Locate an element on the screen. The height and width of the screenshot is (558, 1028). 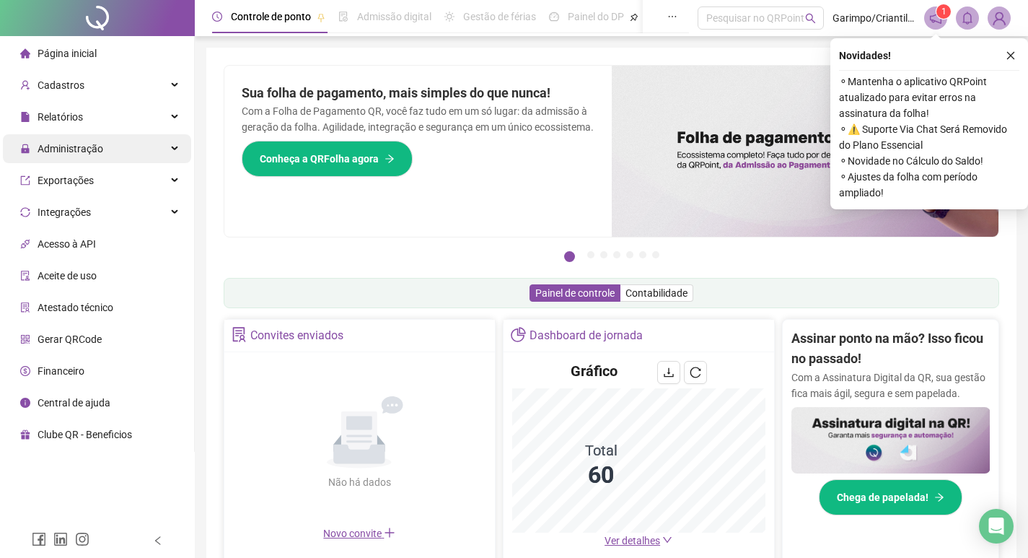
button: 6 is located at coordinates (643, 255).